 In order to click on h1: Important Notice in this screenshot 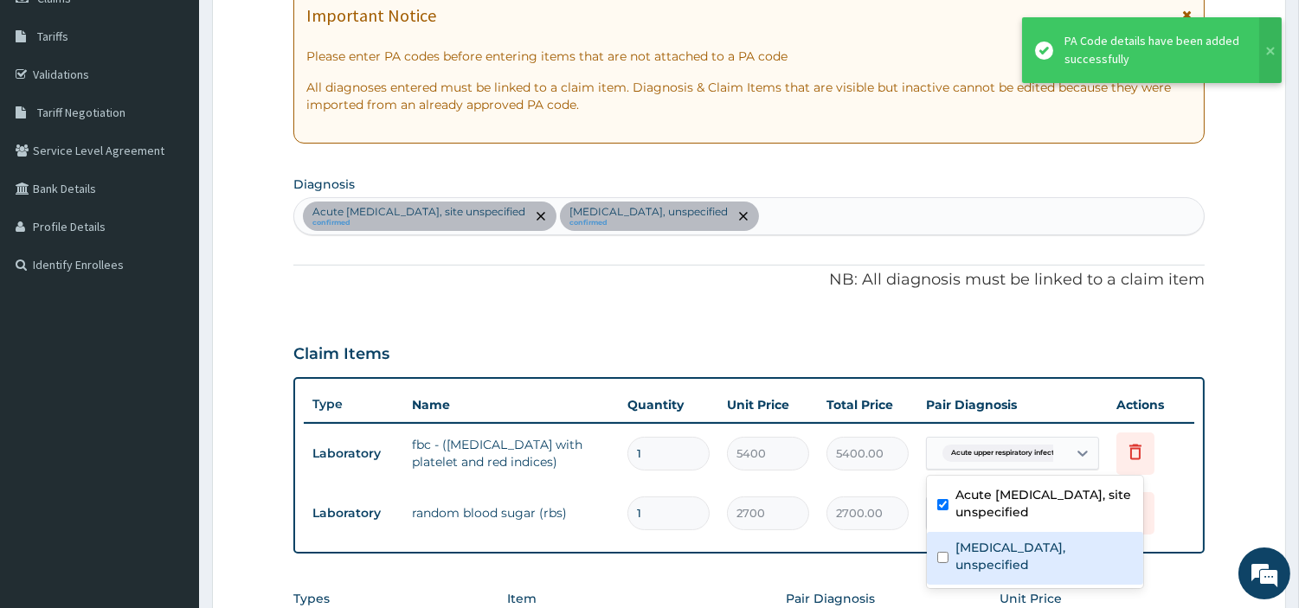, I will do `click(371, 16)`.